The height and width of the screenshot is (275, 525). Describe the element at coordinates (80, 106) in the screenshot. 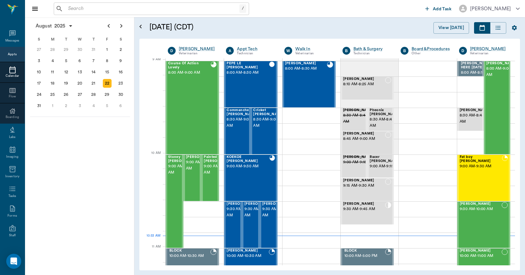

I see `div: Wednesday, September 3, 2025` at that location.